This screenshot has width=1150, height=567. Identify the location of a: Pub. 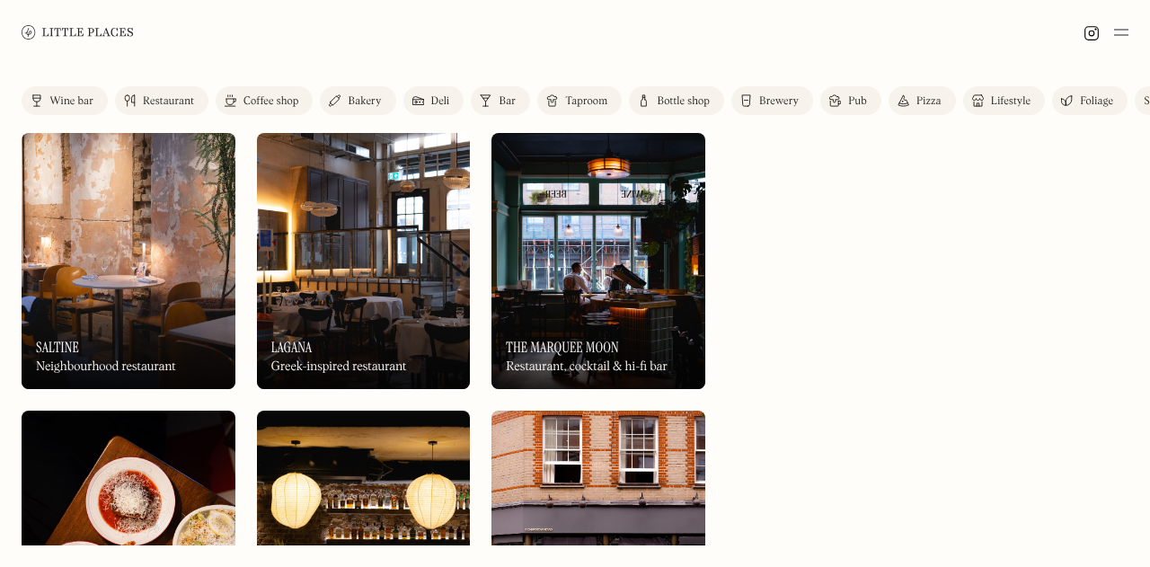
(851, 101).